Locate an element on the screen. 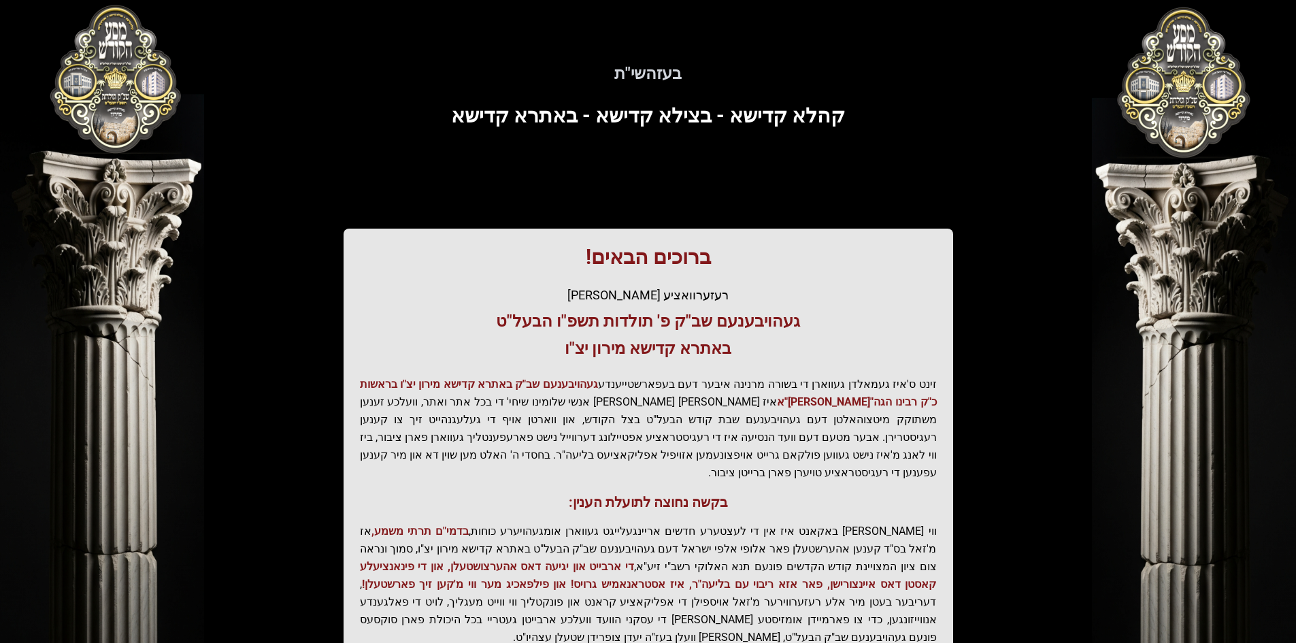  span: די ארבייט און יגיעה דאס אהערצושטעלן, און די פינאנציעלע קאסטן דאס איינצורישן, פאר אזא ריבוי עם בלי... is located at coordinates (648, 575).